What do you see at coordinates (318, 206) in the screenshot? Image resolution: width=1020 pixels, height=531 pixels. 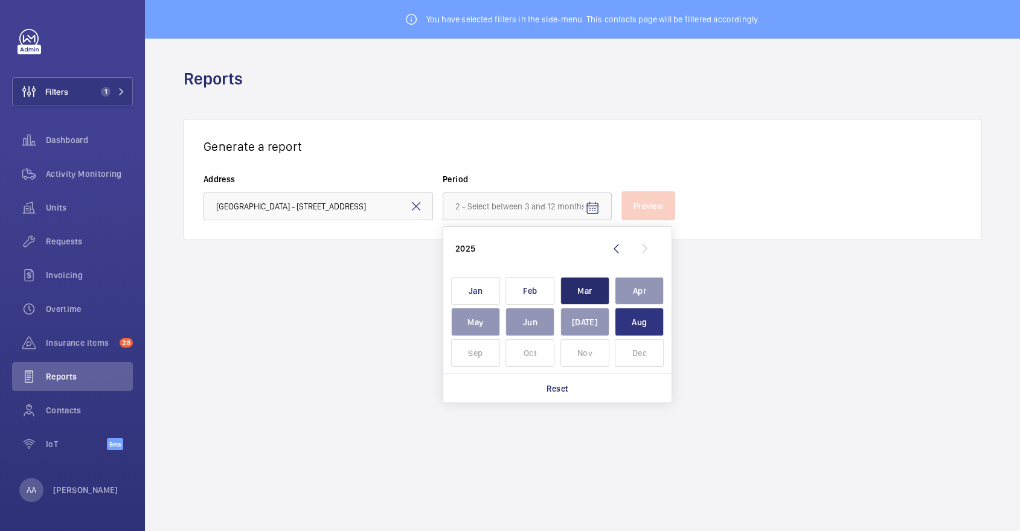 I see `input: 1 - Type the relevant address` at bounding box center [318, 206].